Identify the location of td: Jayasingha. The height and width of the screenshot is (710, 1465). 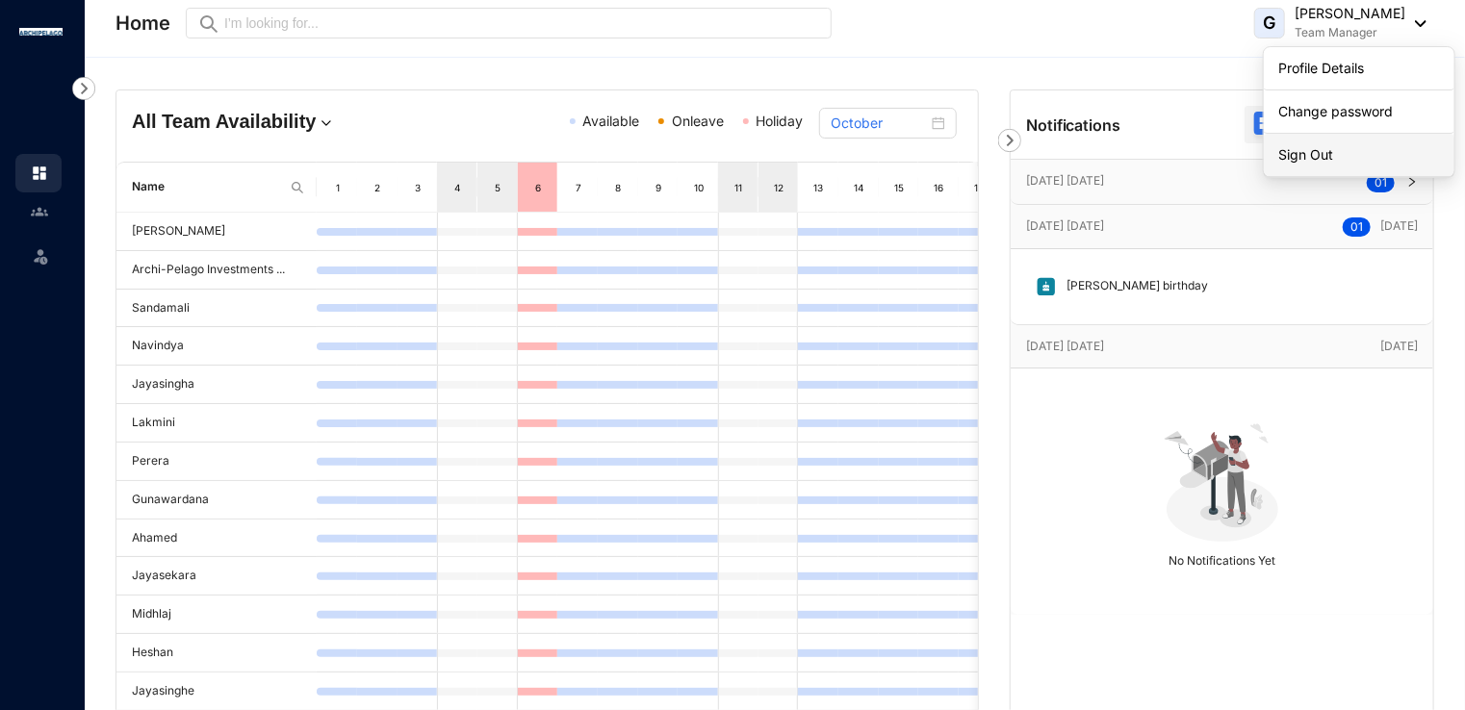
(217, 385).